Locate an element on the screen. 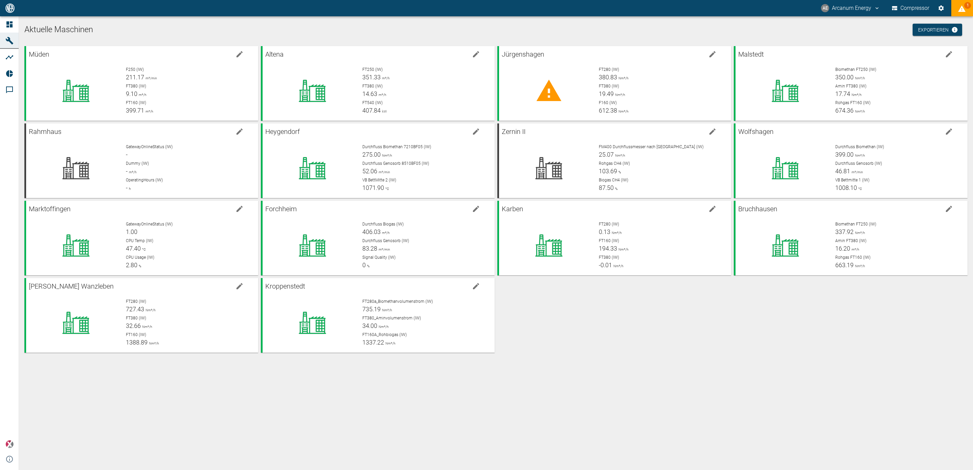  span: 1071.90 is located at coordinates (373, 188).